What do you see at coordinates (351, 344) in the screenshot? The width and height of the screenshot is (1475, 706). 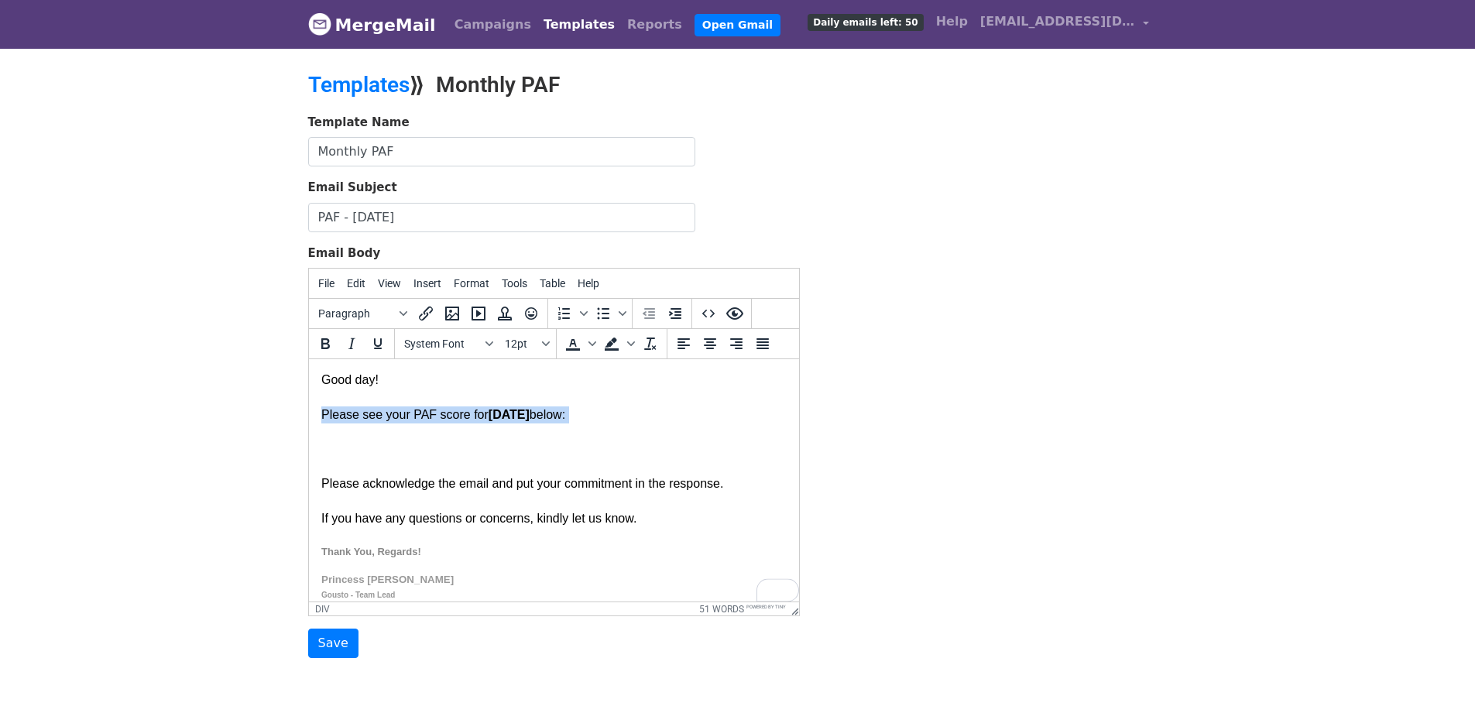 I see `button: Italic` at bounding box center [351, 344].